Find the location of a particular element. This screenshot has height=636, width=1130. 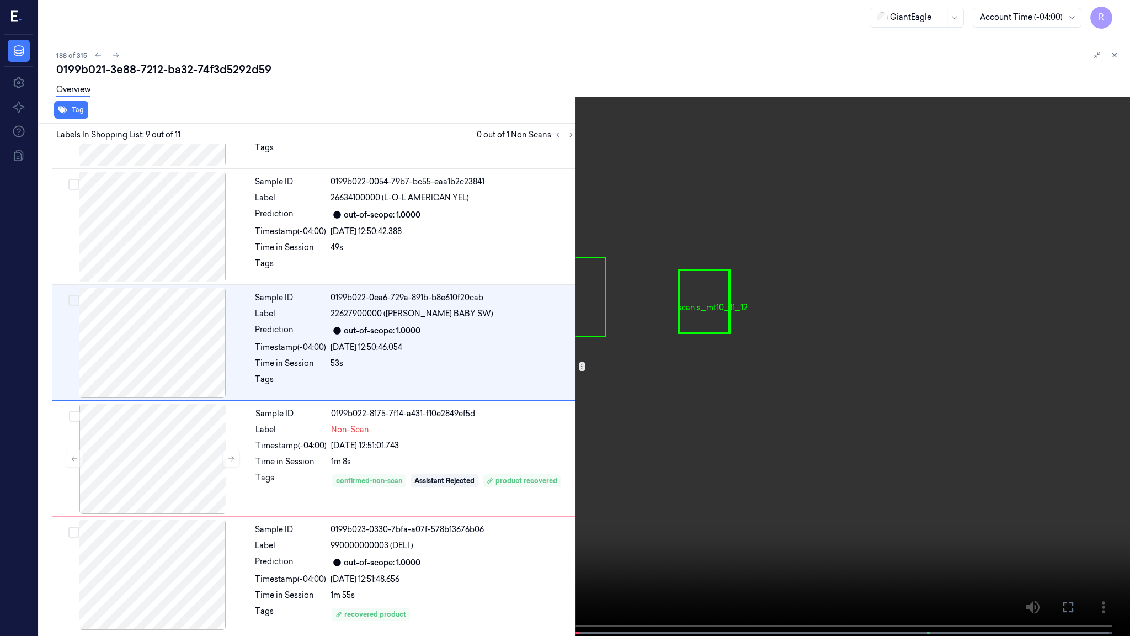

div: 0199b022-0ea6-729a-891b-b8e610f20cab is located at coordinates (453, 297).